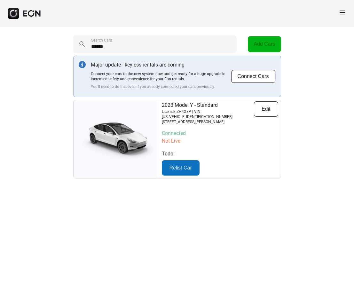 The image size is (354, 291). I want to click on img: car, so click(115, 139).